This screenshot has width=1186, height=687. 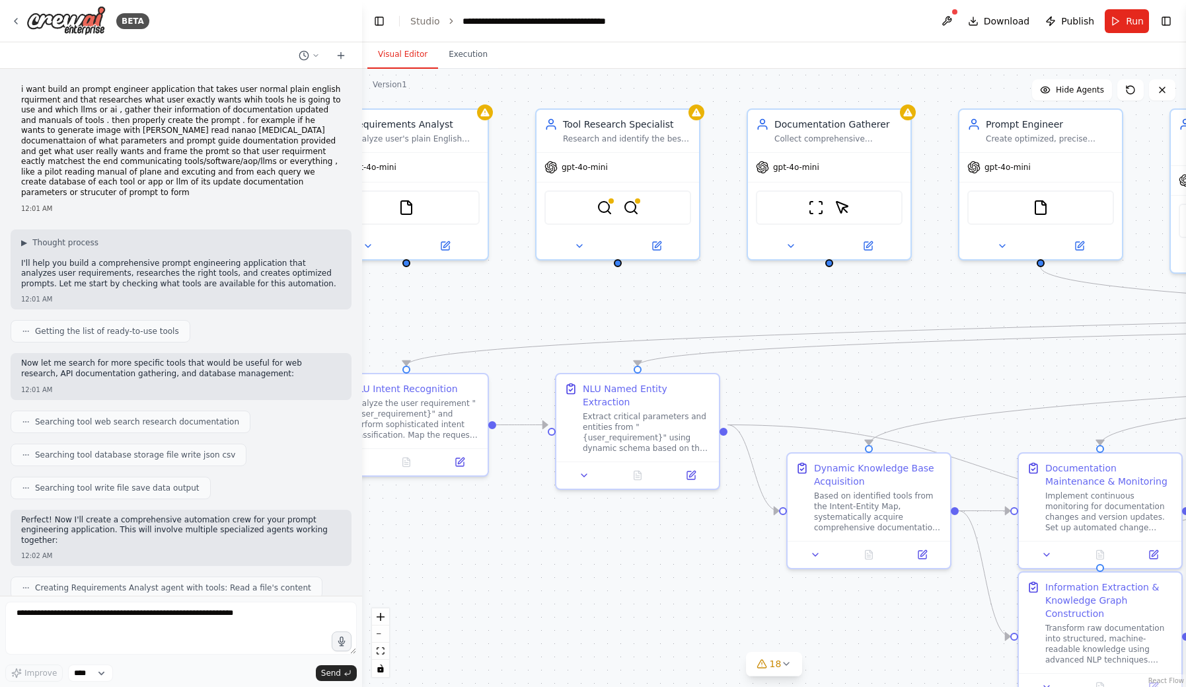 I want to click on div: Prompt Engineer, so click(x=1050, y=124).